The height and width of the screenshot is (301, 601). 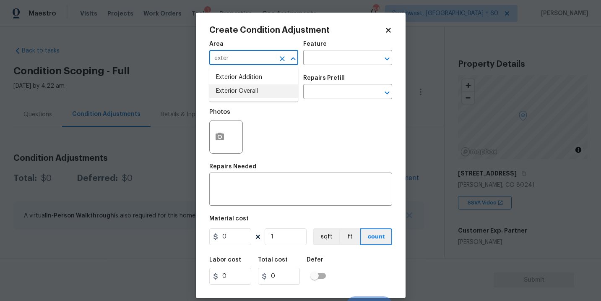 I want to click on li: Exterior Addition, so click(x=254, y=77).